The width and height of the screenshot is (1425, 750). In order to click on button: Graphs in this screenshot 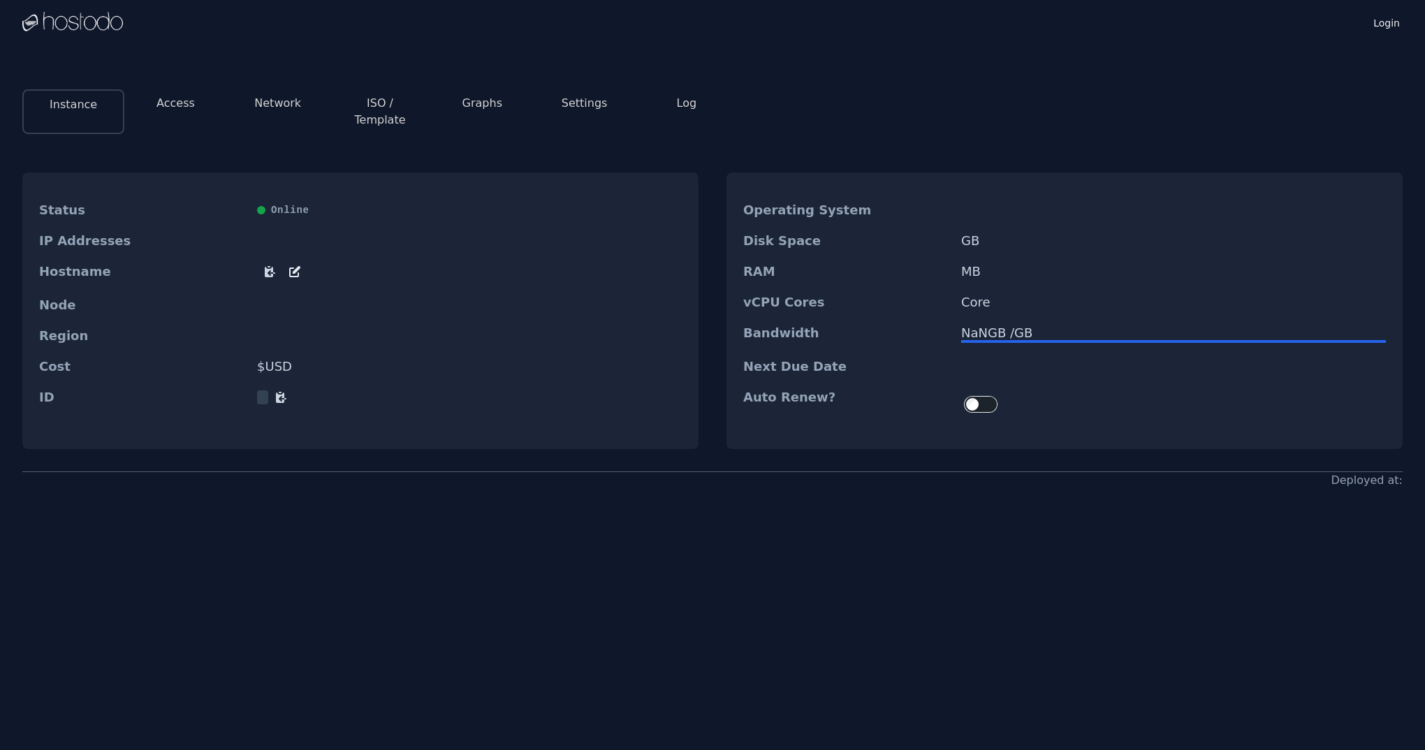, I will do `click(482, 103)`.